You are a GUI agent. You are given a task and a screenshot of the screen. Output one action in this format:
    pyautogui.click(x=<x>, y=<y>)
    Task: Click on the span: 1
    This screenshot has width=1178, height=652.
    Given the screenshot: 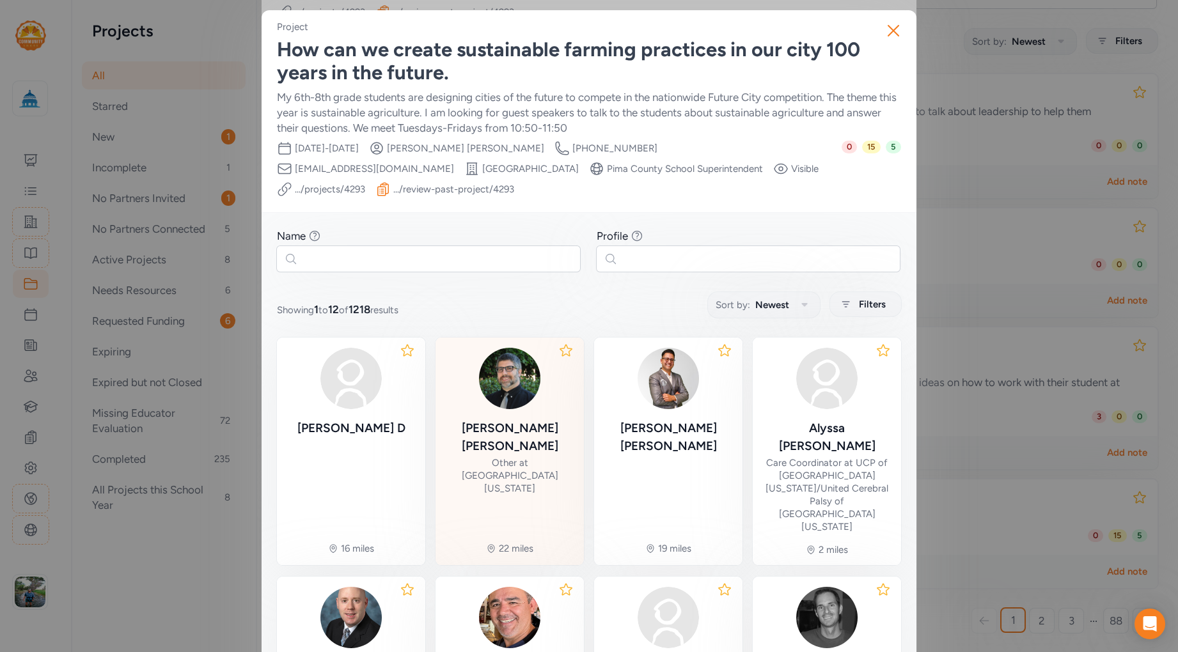 What is the action you would take?
    pyautogui.click(x=316, y=310)
    